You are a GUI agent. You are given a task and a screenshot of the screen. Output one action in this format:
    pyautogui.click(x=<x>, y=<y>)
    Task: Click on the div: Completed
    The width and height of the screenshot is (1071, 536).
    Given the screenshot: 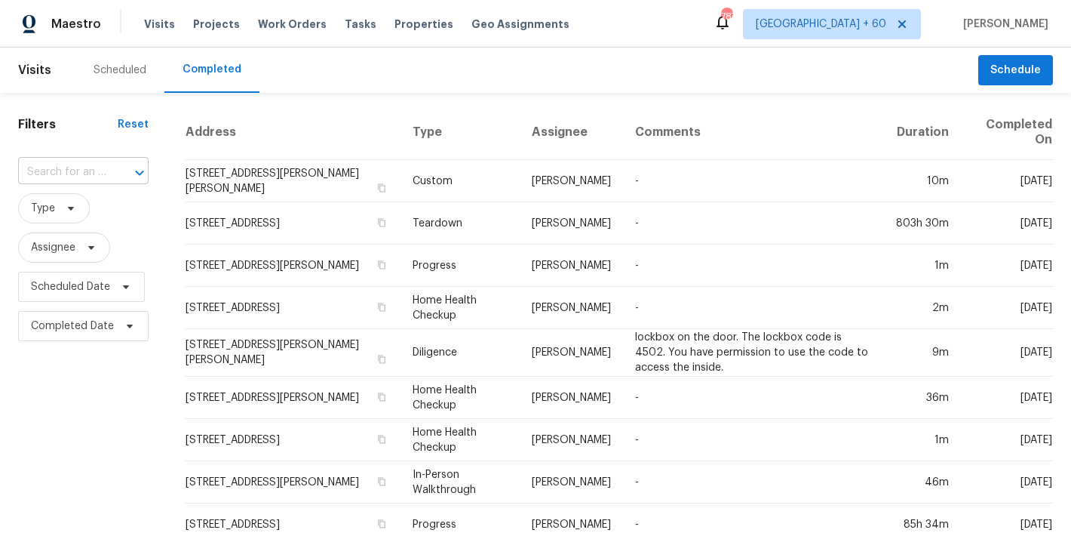 What is the action you would take?
    pyautogui.click(x=212, y=69)
    